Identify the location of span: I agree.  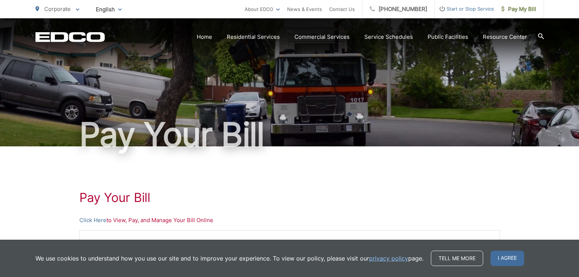
(507, 258).